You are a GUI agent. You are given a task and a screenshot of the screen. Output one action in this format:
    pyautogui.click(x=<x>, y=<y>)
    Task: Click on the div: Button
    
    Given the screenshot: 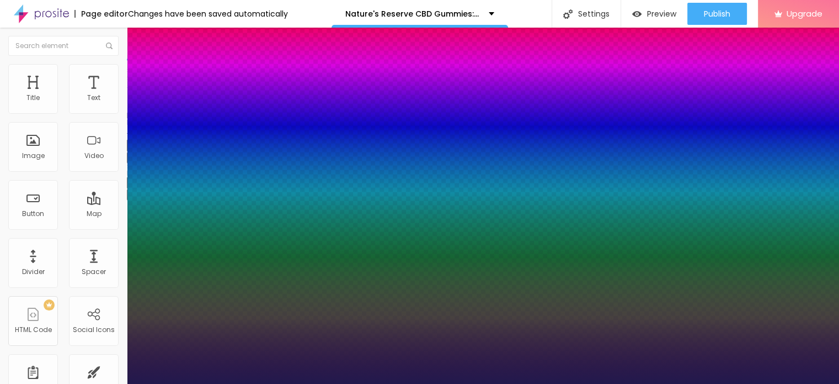 What is the action you would take?
    pyautogui.click(x=33, y=214)
    